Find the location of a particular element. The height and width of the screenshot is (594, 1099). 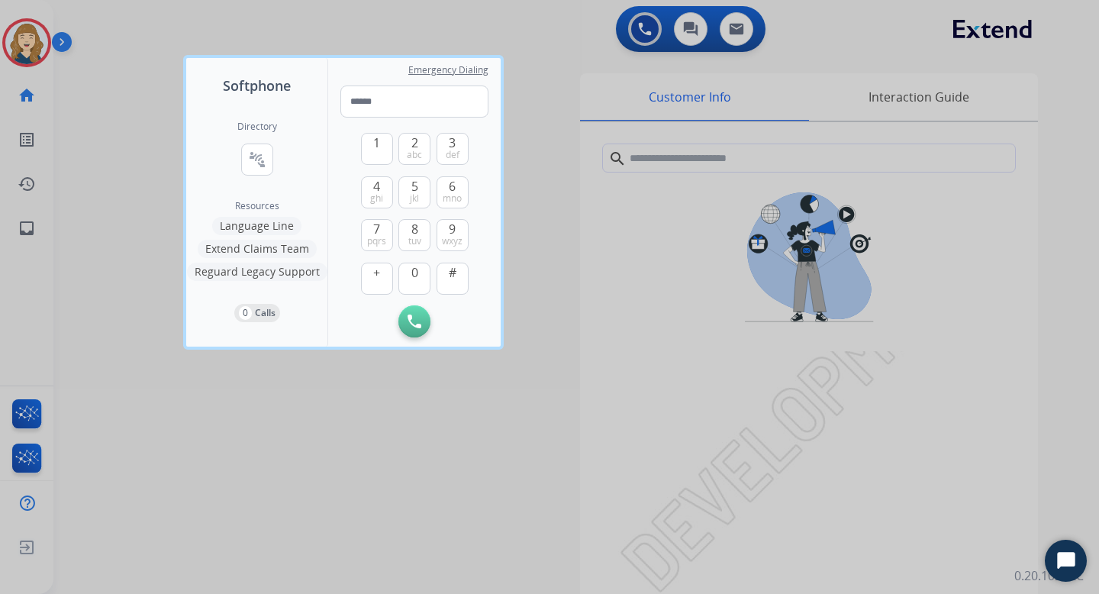

button: 0 is located at coordinates (415, 279).